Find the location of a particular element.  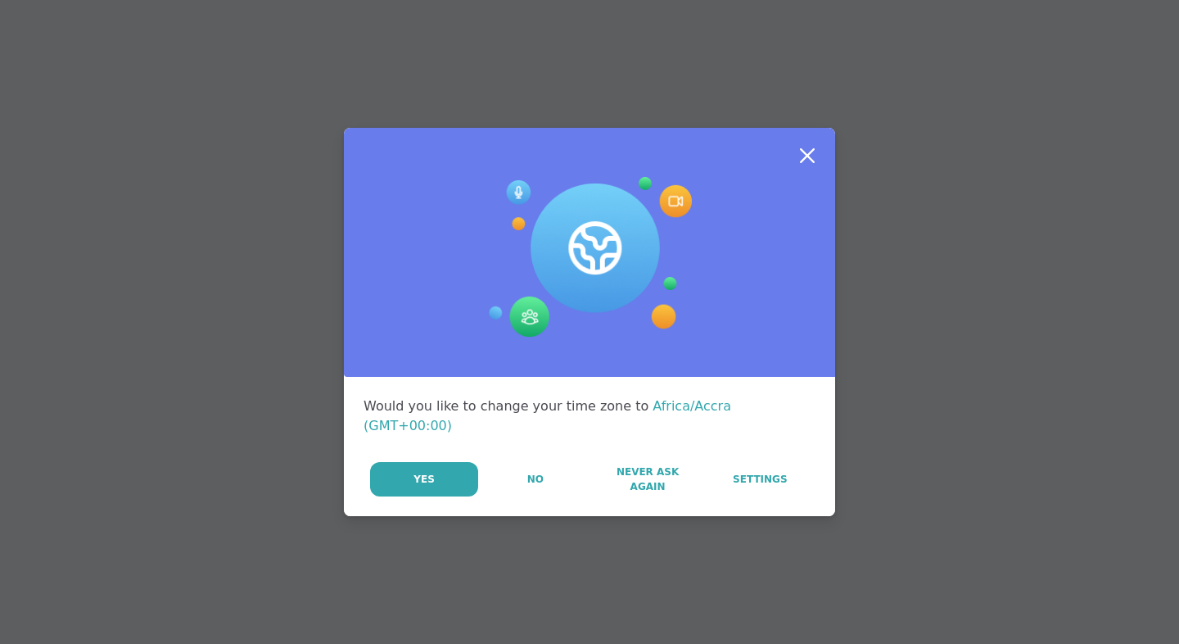

span: Never Ask Again is located at coordinates (647, 479).